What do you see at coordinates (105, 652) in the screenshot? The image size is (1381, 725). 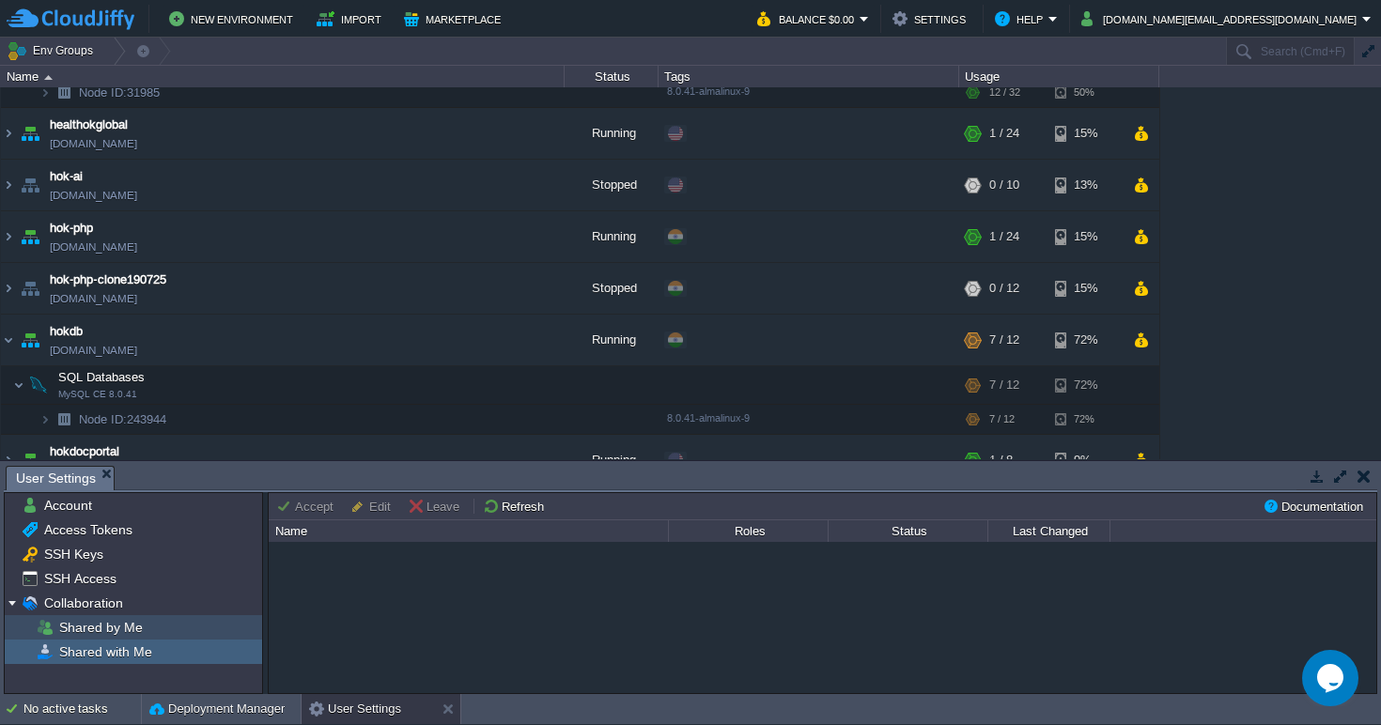 I see `a: Shared with Me` at bounding box center [105, 652].